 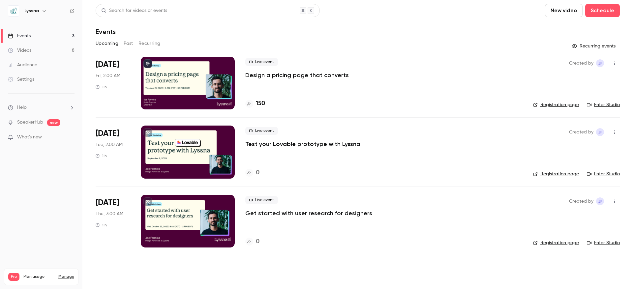 What do you see at coordinates (22, 107) in the screenshot?
I see `span: Help` at bounding box center [22, 107].